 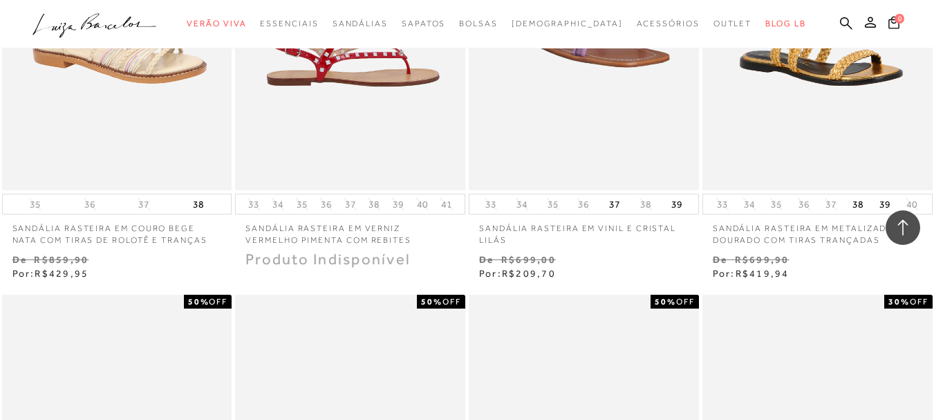 What do you see at coordinates (117, 230) in the screenshot?
I see `a: SANDÁLIA RASTEIRA EM COURO BEGE NATA COM TIRAS DE ROLOTÊ E TRANÇAS` at bounding box center [117, 230].